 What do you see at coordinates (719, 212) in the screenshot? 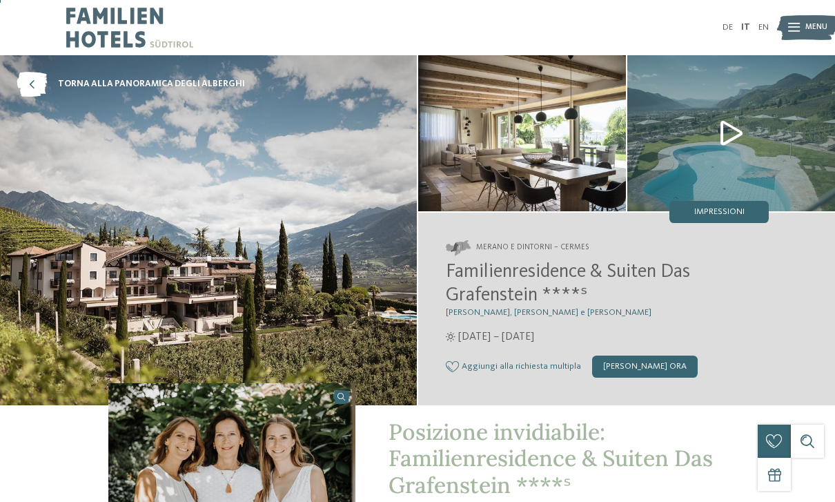
I see `span: Impressioni` at bounding box center [719, 212].